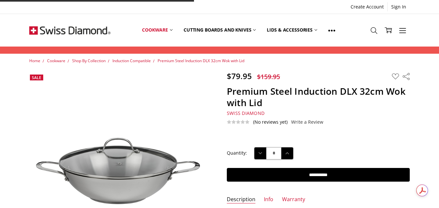 Image resolution: width=439 pixels, height=208 pixels. What do you see at coordinates (237, 153) in the screenshot?
I see `label: Quantity:` at bounding box center [237, 153].